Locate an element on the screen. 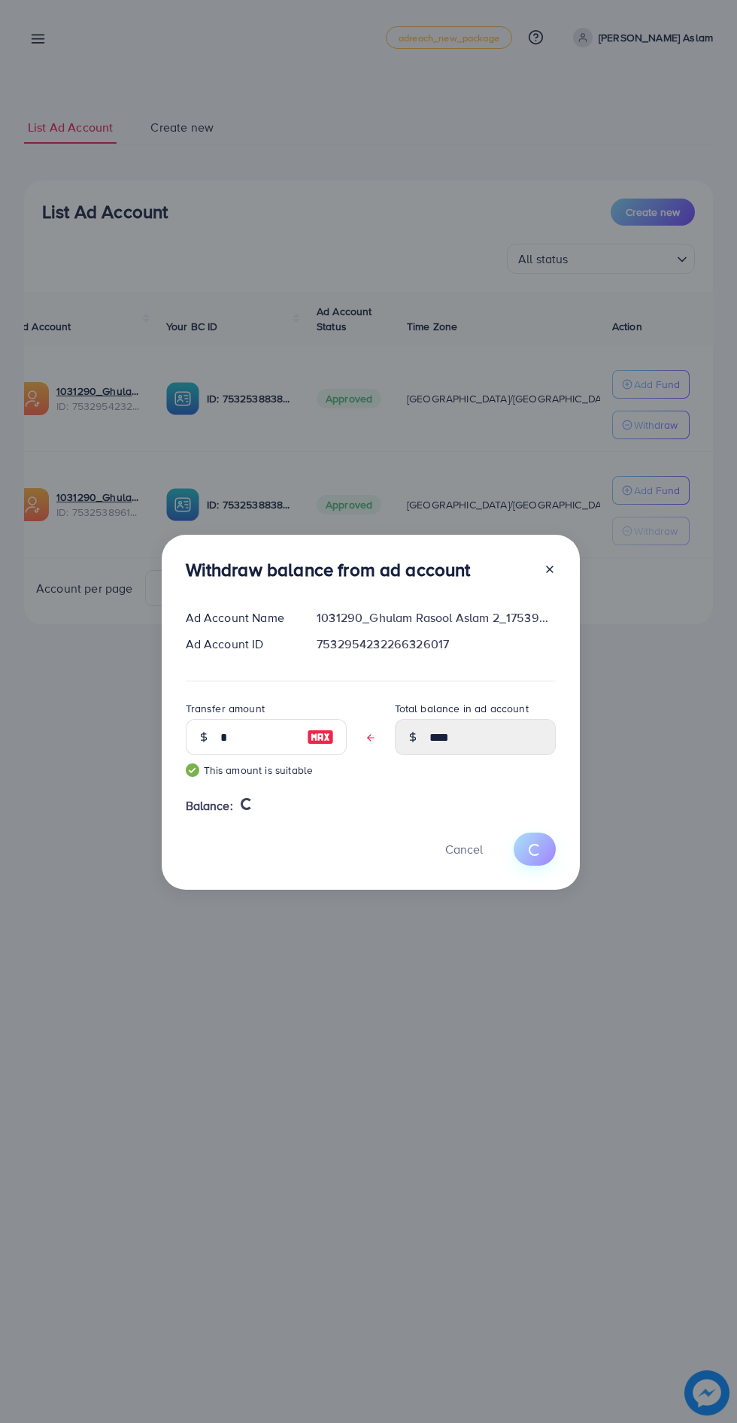  label: Total balance in ad account is located at coordinates (462, 708).